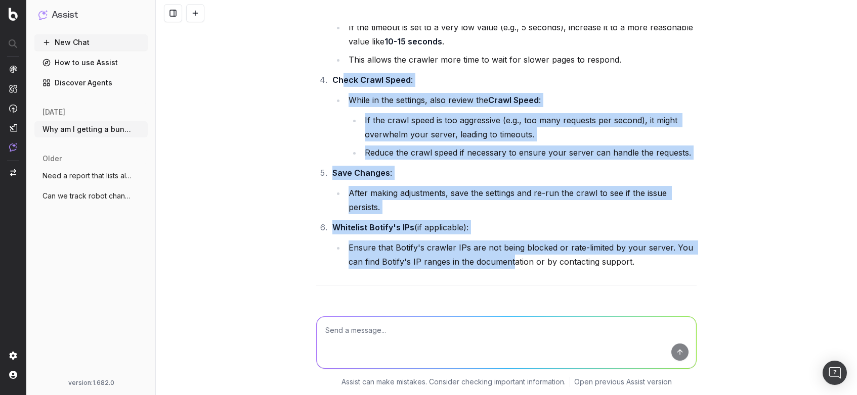 The height and width of the screenshot is (395, 857). Describe the element at coordinates (623, 382) in the screenshot. I see `a: Open previous Assist version` at that location.